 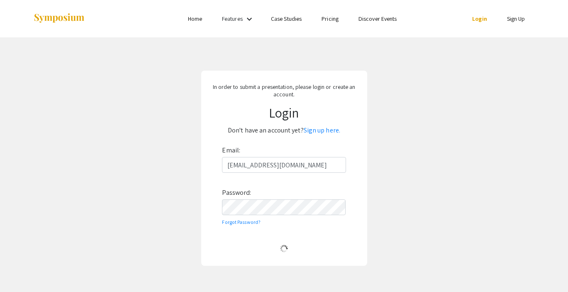 I want to click on mat-icon: Expand Features list, so click(x=249, y=19).